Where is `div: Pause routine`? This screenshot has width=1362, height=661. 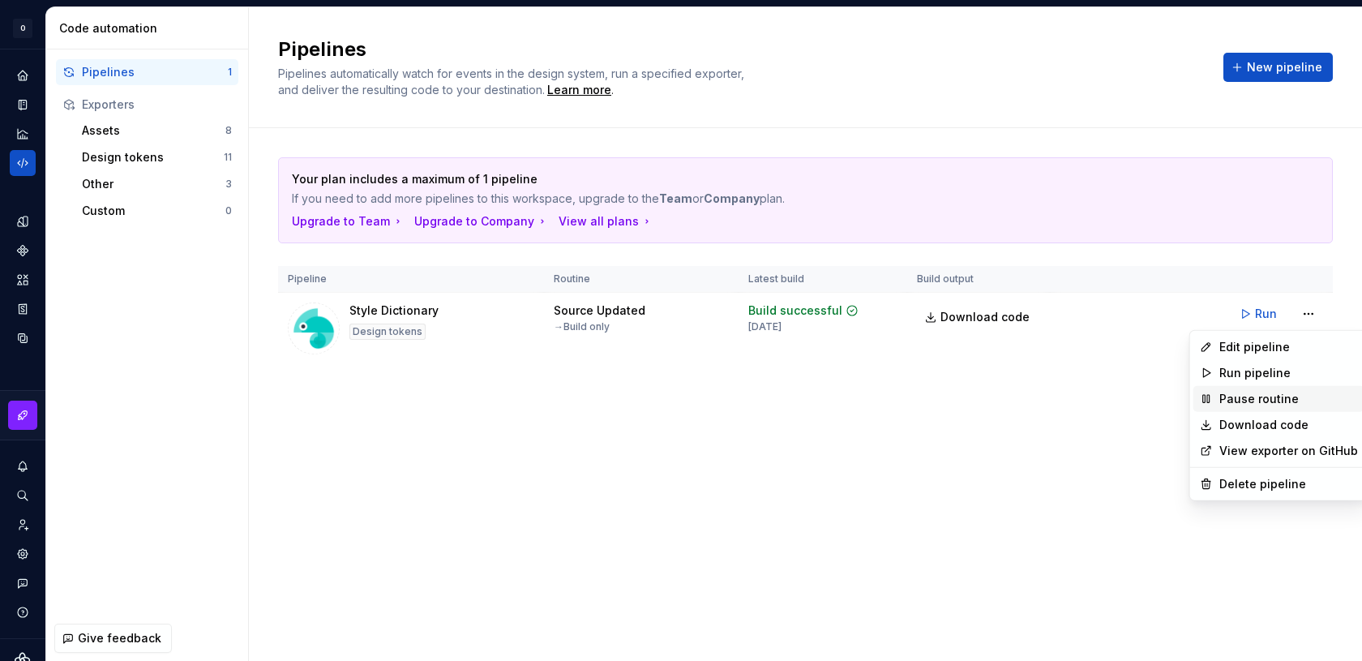
div: Pause routine is located at coordinates (1288, 399).